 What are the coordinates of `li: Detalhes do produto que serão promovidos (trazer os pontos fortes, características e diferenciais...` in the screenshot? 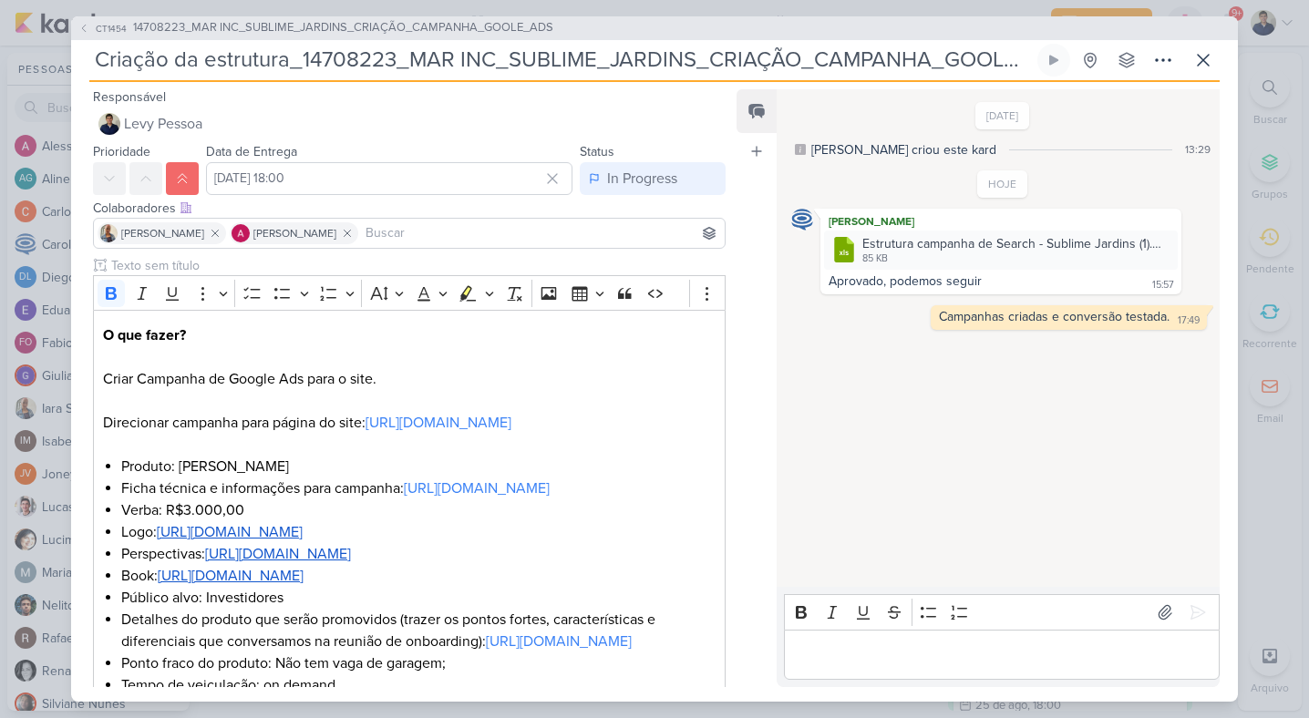 It's located at (418, 631).